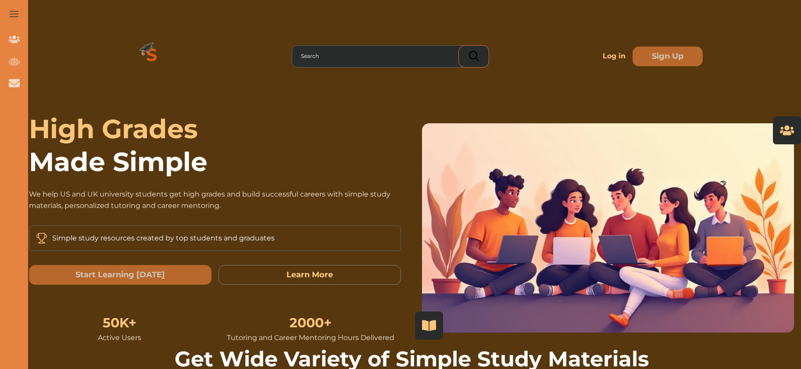 Image resolution: width=801 pixels, height=369 pixels. What do you see at coordinates (215, 200) in the screenshot?
I see `p: We help US and UK university students get high grades and build successful careers with simple st...` at bounding box center [215, 200].